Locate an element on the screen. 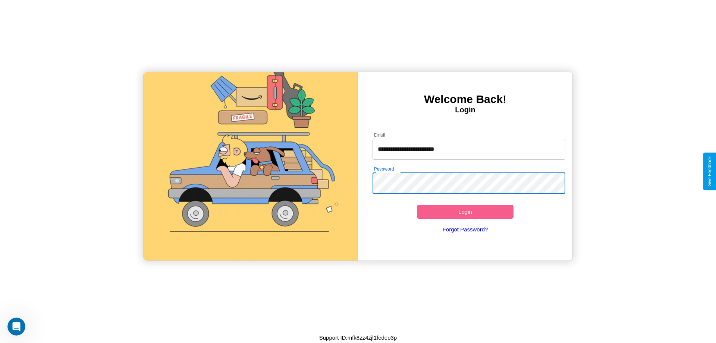 The width and height of the screenshot is (716, 343). h4: Login is located at coordinates (465, 110).